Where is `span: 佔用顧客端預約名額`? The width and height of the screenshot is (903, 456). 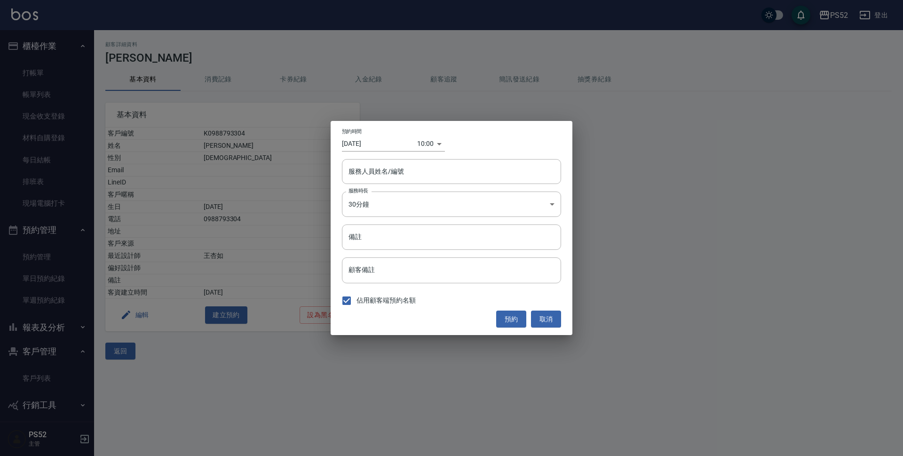 span: 佔用顧客端預約名額 is located at coordinates (386, 300).